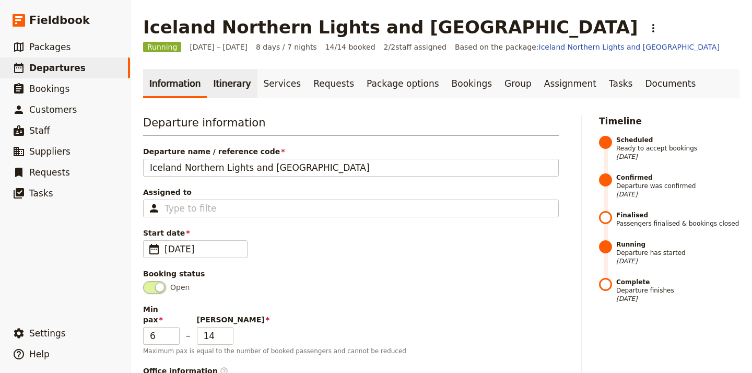  I want to click on span: Assigned to, so click(351, 192).